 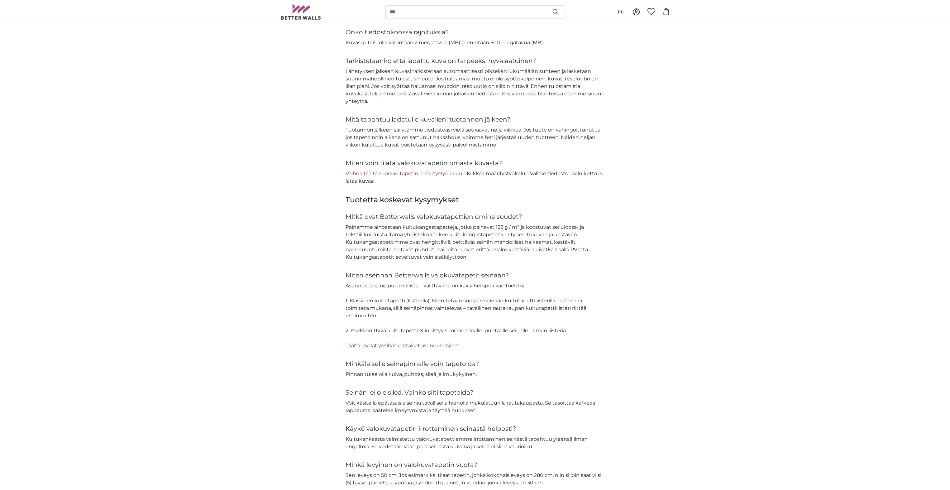 What do you see at coordinates (475, 137) in the screenshot?
I see `p: Tuotannon jälkeen säilytämme tiedostoasi vielä seuraavat neljä viikkoa. Jos tuote on vahingoittun...` at bounding box center [475, 137].